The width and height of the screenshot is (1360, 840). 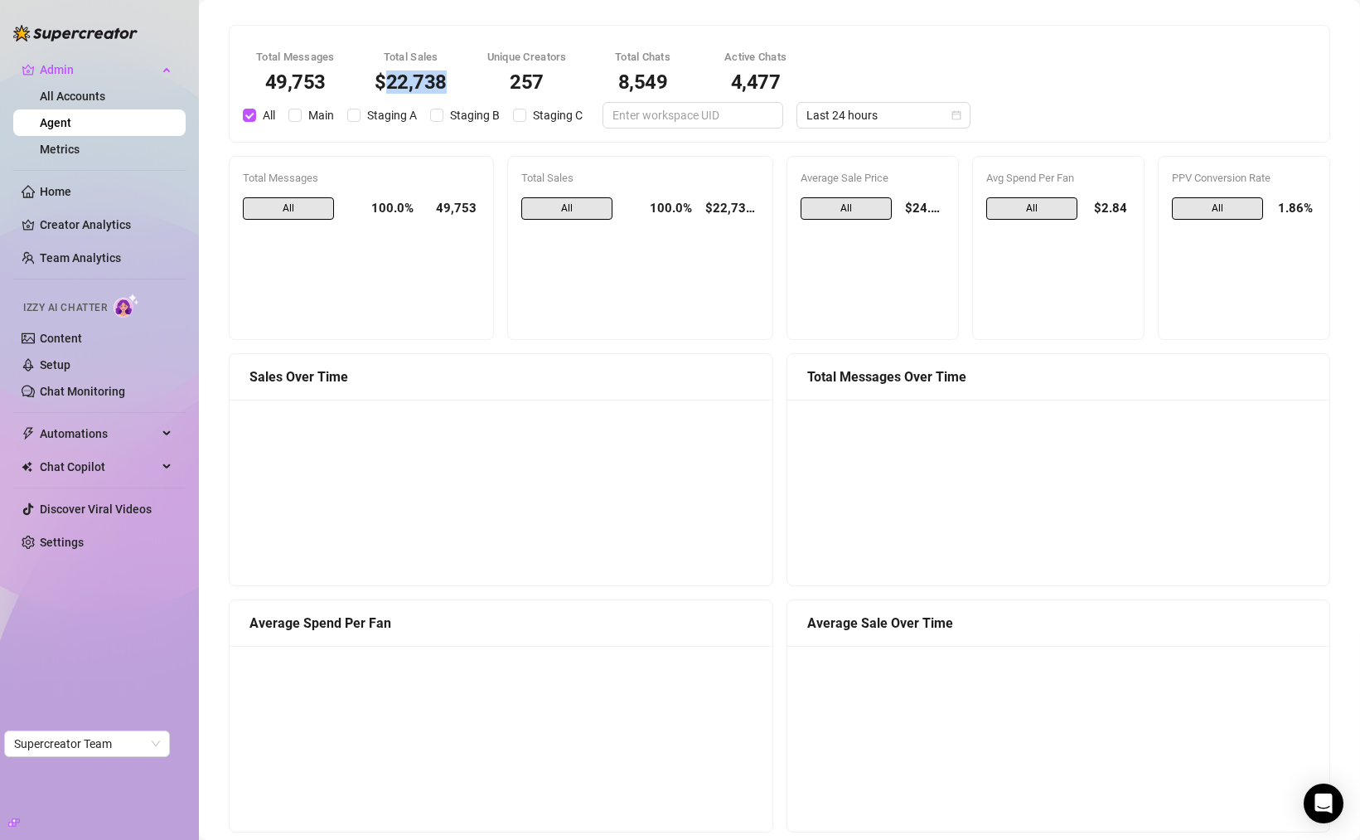 I want to click on div: 4,477, so click(x=756, y=82).